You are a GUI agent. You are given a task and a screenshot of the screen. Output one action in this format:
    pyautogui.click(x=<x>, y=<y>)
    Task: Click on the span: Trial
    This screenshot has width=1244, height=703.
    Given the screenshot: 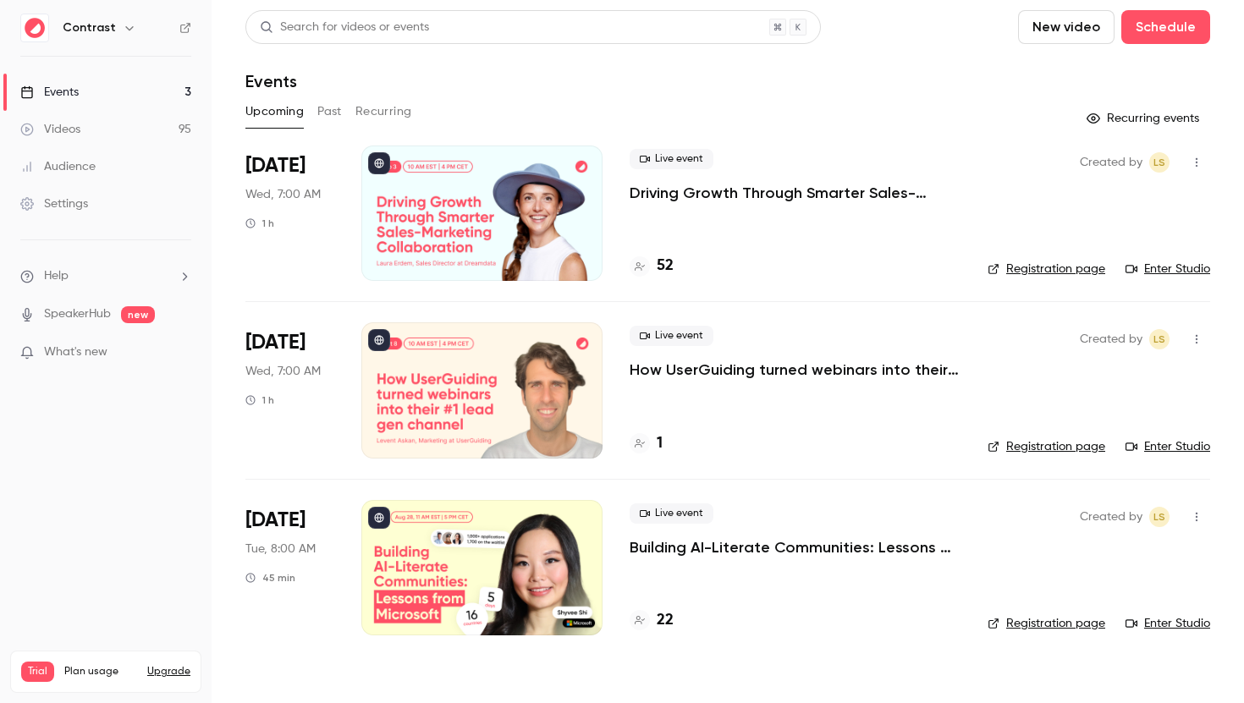 What is the action you would take?
    pyautogui.click(x=37, y=672)
    